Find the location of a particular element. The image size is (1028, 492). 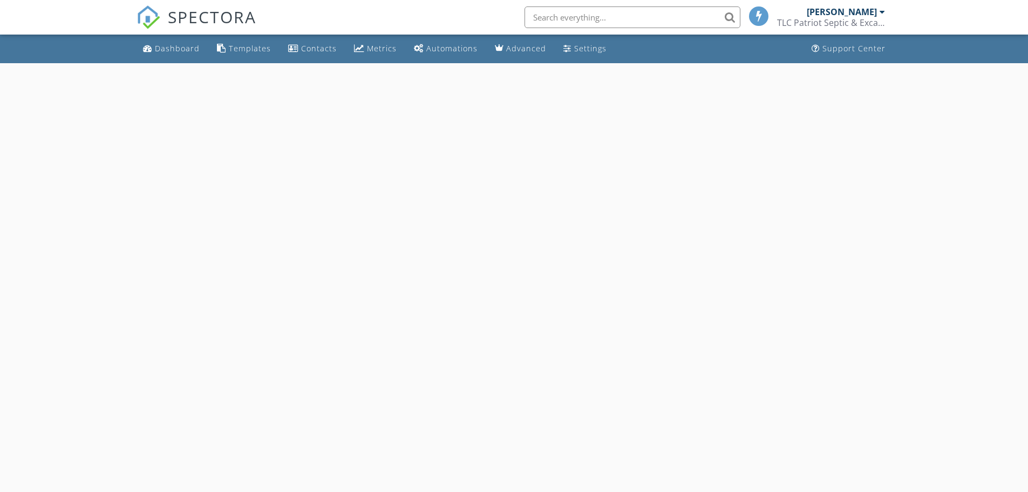

img: The Best Home Inspection Software - Spectora is located at coordinates (148, 17).